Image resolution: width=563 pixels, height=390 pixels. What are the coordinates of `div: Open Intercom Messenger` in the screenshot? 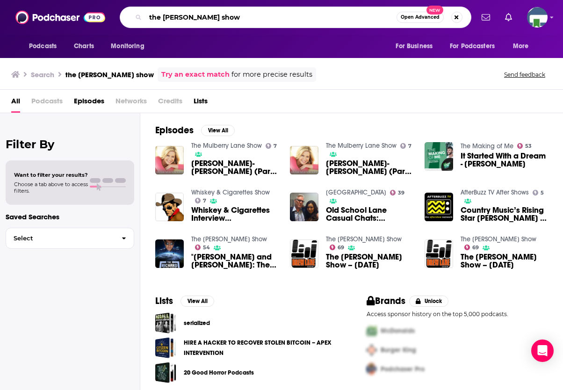 It's located at (543, 351).